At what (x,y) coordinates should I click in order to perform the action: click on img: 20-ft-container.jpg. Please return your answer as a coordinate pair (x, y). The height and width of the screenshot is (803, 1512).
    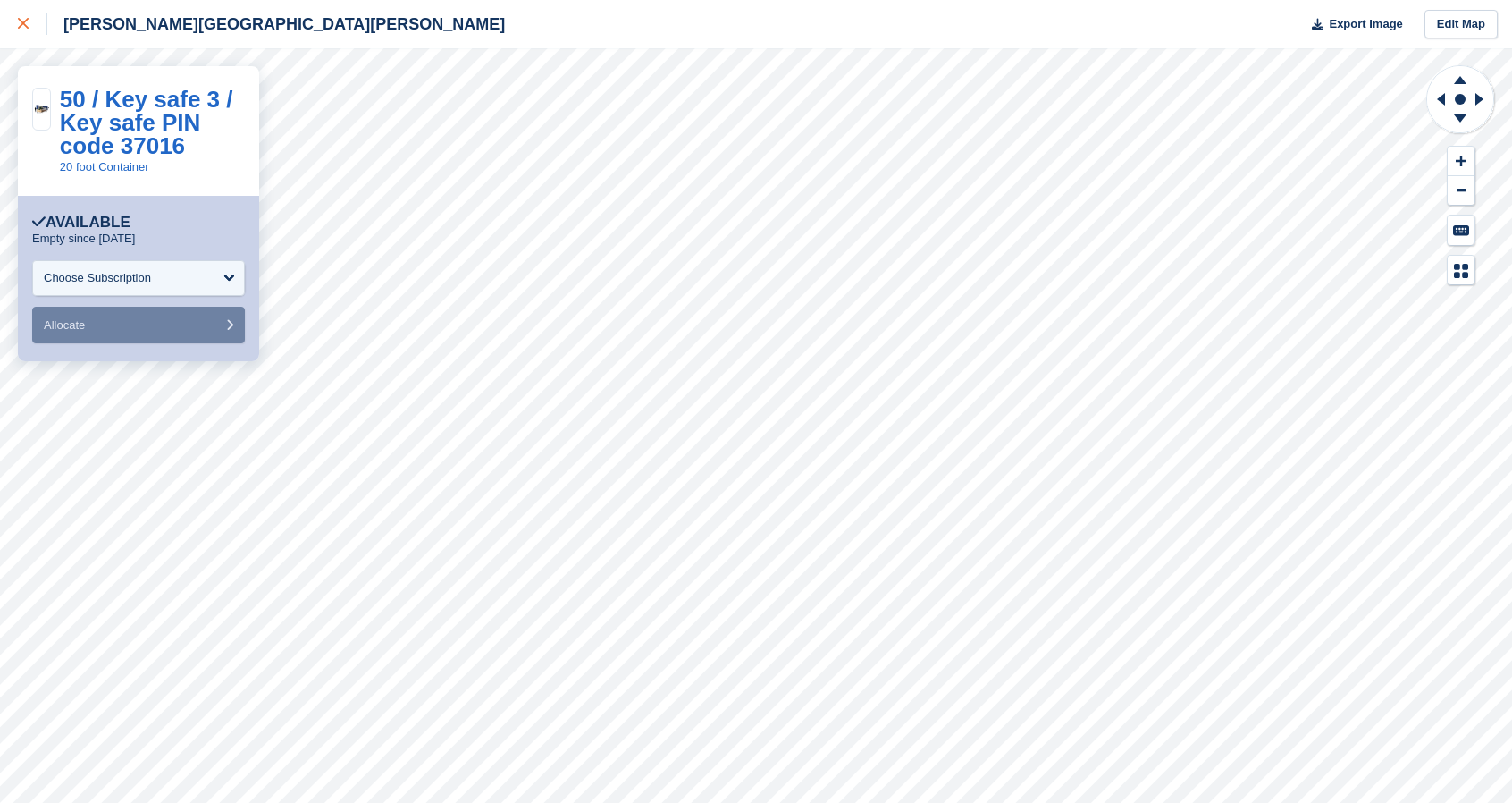
    Looking at the image, I should click on (41, 109).